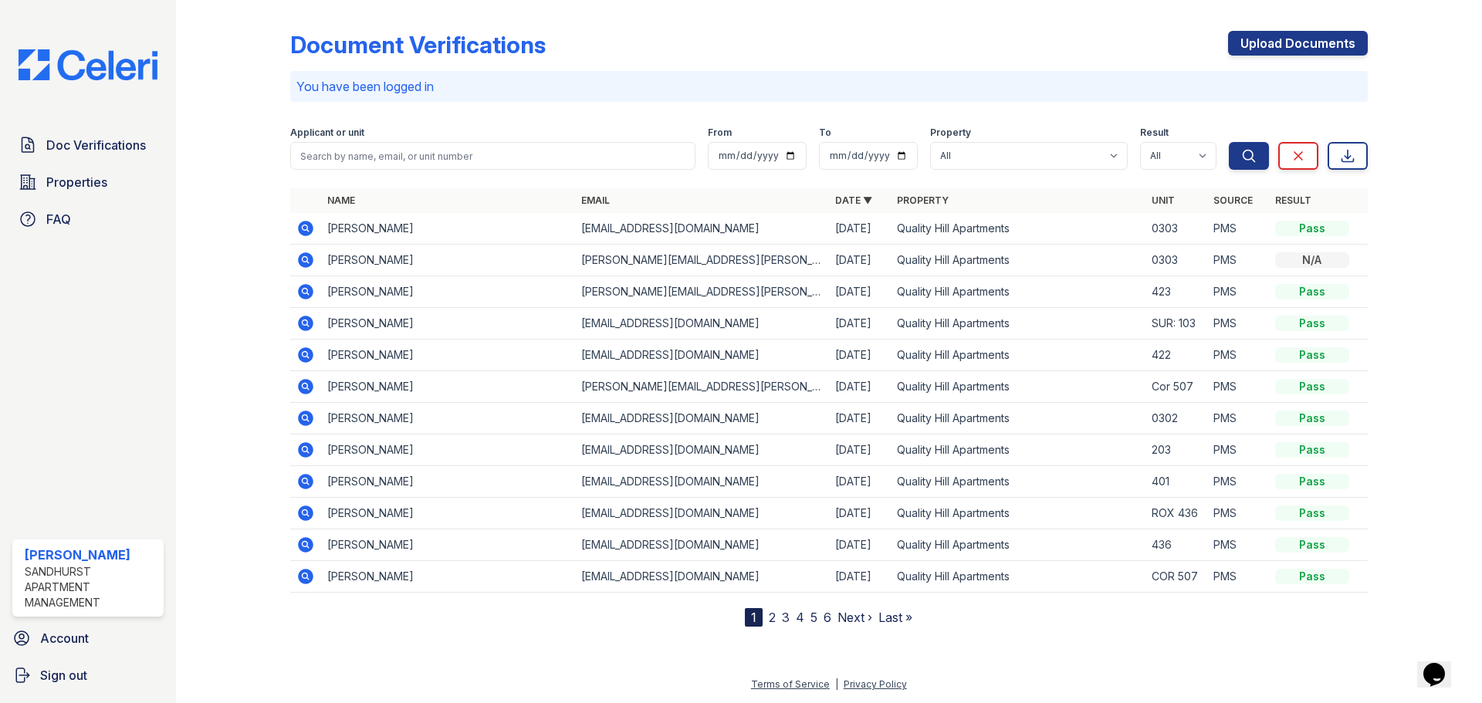 This screenshot has width=1482, height=703. I want to click on td: ROX 436, so click(1176, 513).